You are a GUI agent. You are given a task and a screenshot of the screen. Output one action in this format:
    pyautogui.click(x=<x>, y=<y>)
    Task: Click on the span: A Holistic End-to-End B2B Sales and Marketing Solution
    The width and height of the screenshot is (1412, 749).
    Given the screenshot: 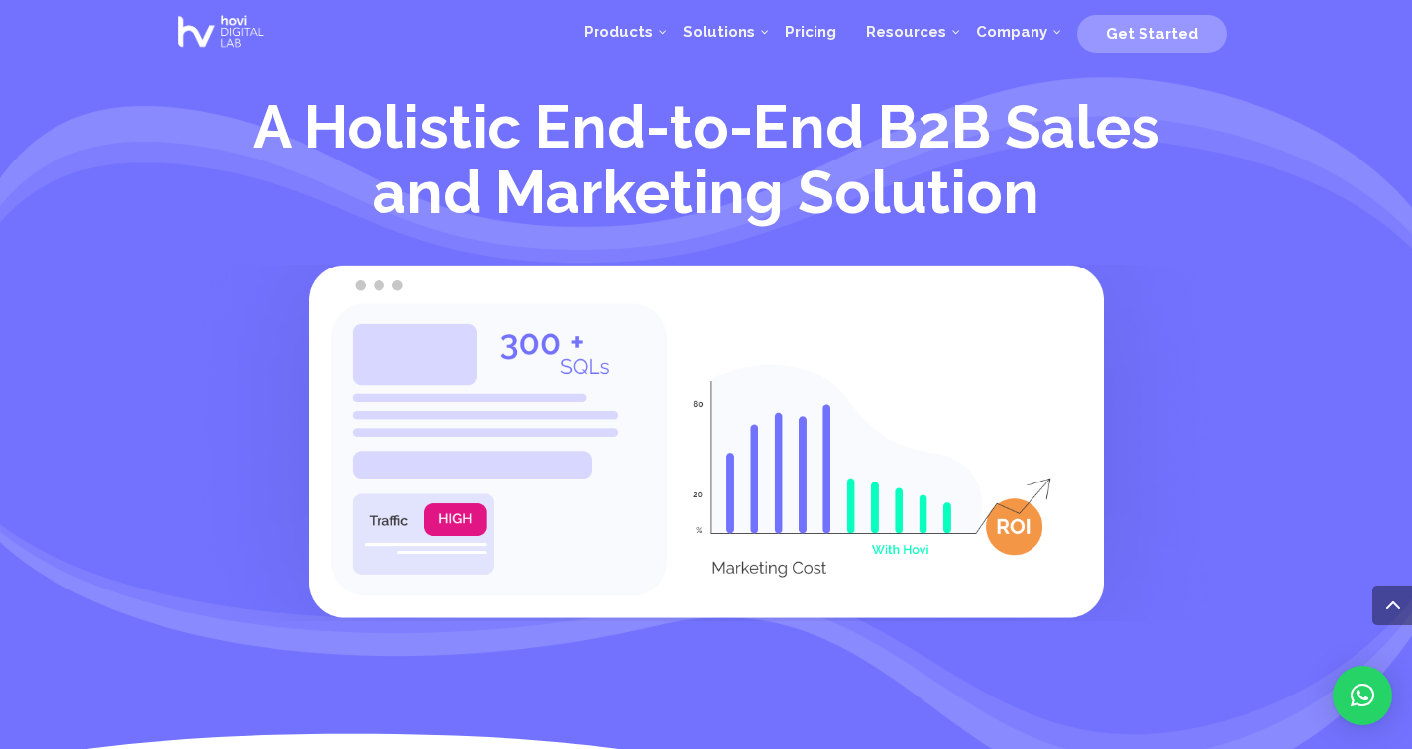 What is the action you would take?
    pyautogui.click(x=707, y=160)
    